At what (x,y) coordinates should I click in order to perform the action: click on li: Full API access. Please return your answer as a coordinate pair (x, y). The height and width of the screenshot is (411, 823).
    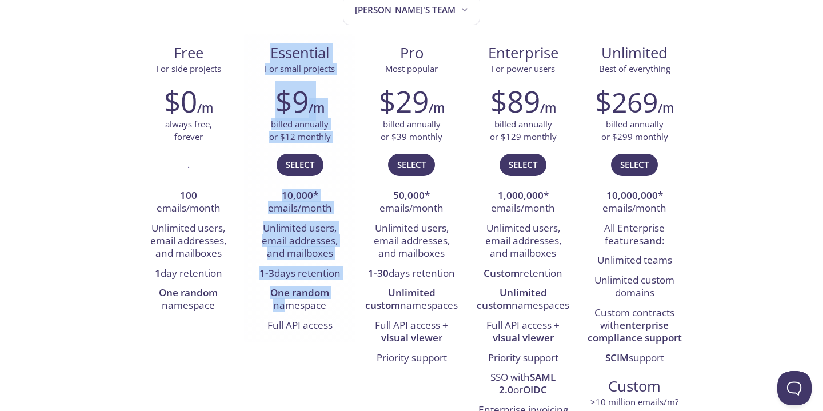
    Looking at the image, I should click on (299, 326).